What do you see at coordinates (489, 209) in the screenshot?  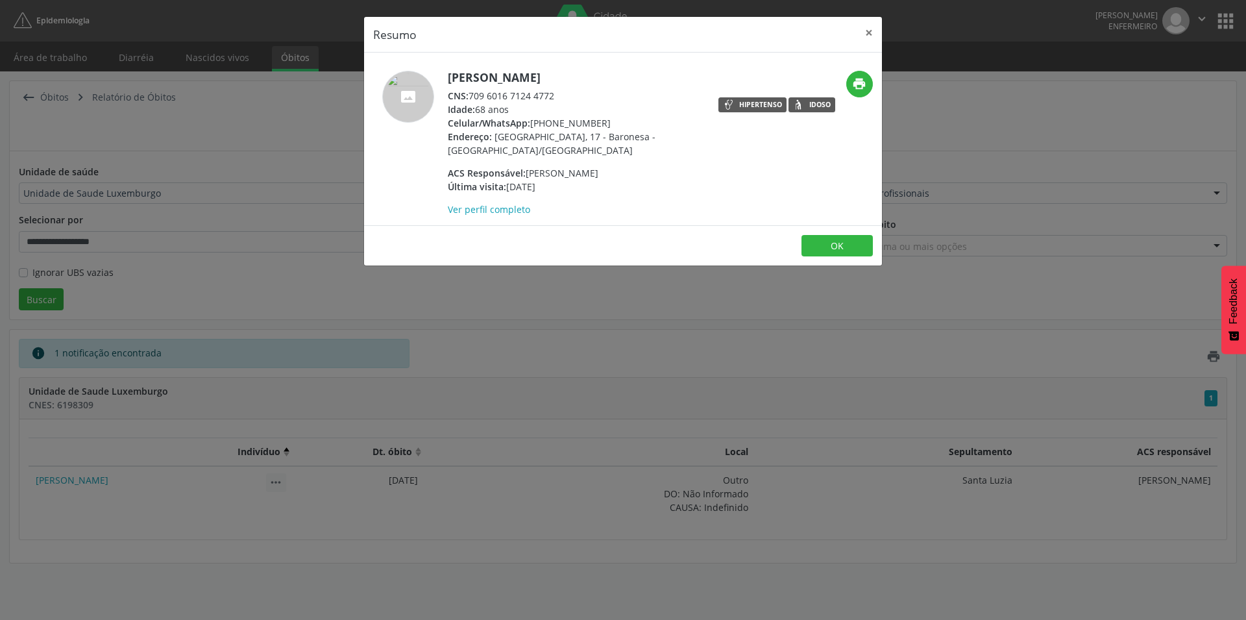 I see `a: Ver perfil completo` at bounding box center [489, 209].